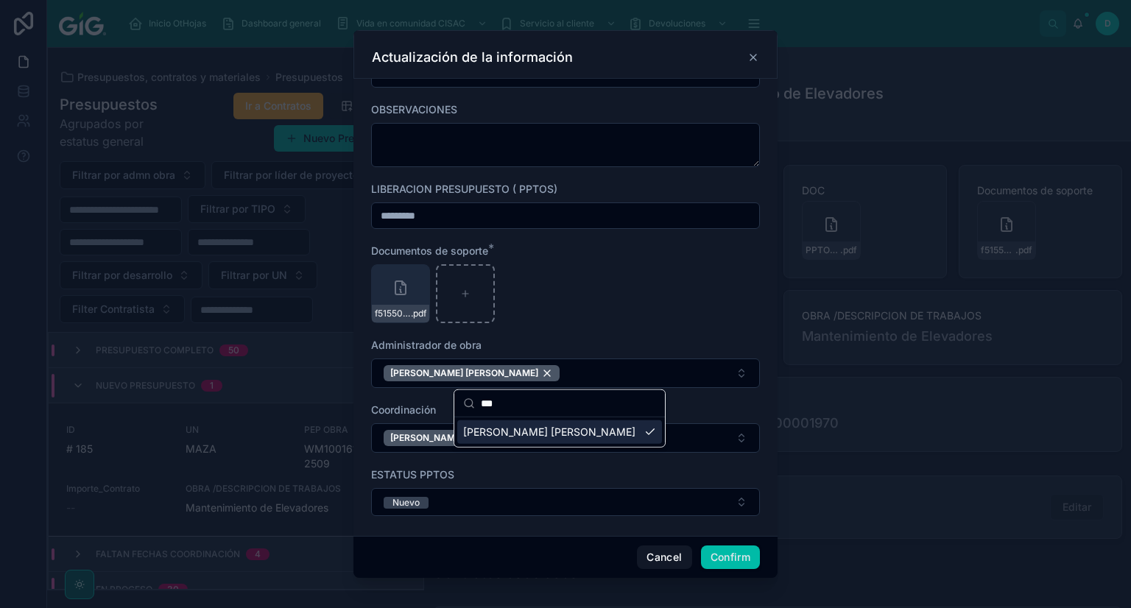 This screenshot has height=608, width=1131. What do you see at coordinates (429, 250) in the screenshot?
I see `span: Documentos de soporte` at bounding box center [429, 250].